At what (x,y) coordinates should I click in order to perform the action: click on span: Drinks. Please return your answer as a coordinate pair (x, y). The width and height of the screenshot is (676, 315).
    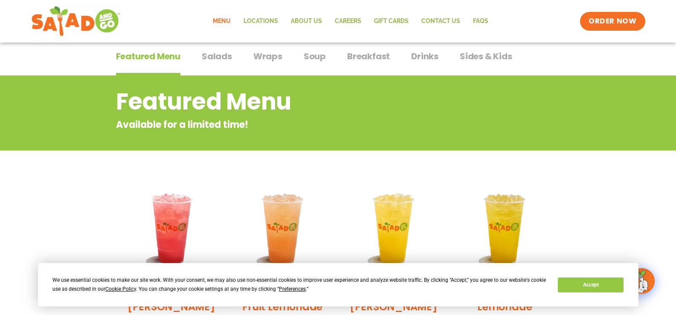
    Looking at the image, I should click on (425, 56).